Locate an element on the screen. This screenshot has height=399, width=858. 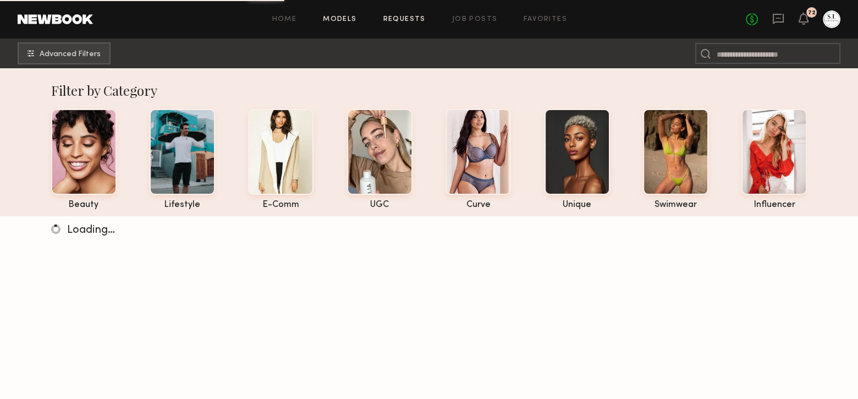
div: lifestyle is located at coordinates (182, 205).